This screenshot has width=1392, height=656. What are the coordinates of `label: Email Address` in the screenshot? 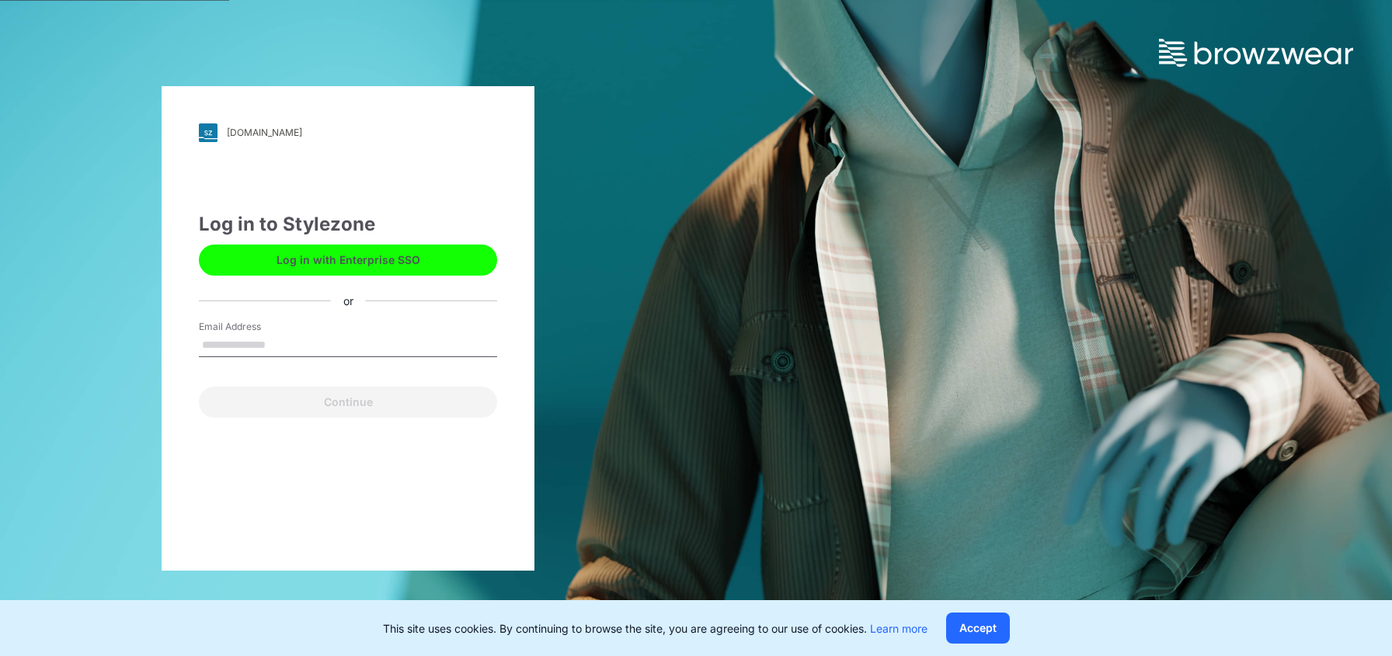 It's located at (253, 327).